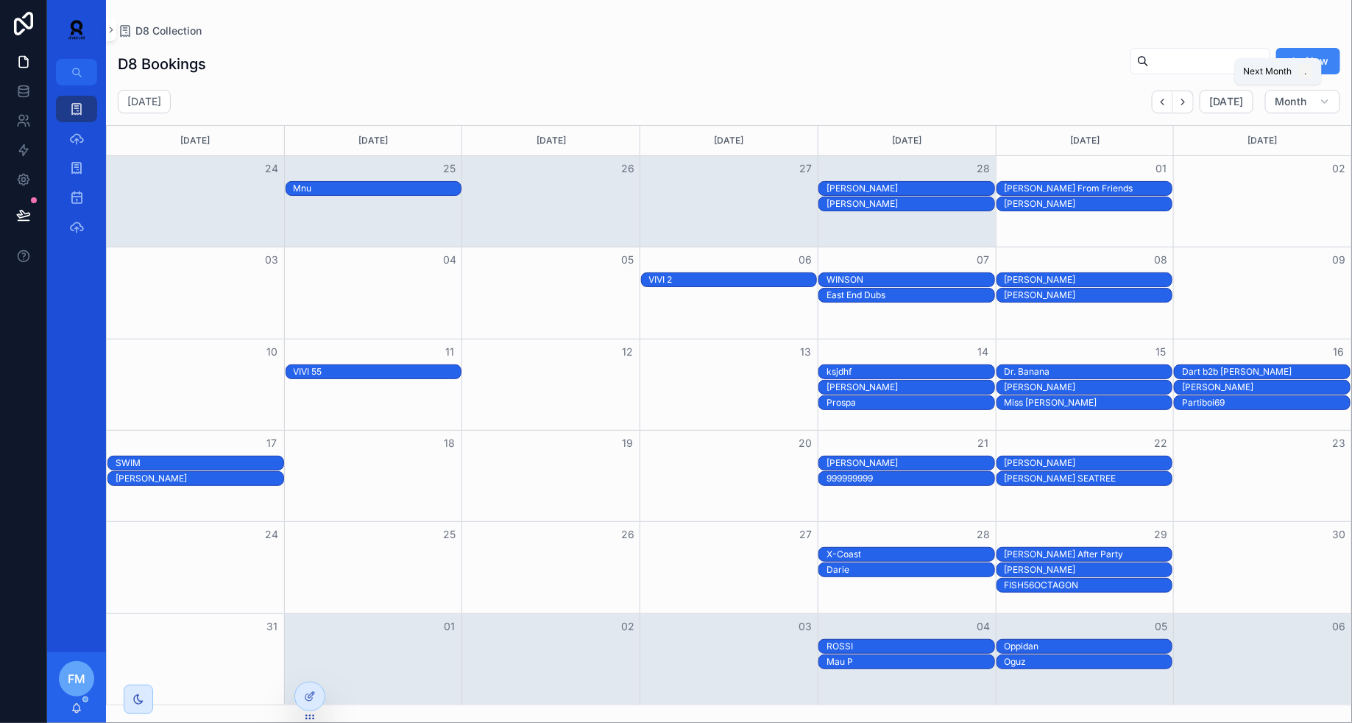 This screenshot has height=723, width=1352. Describe the element at coordinates (272, 169) in the screenshot. I see `button: 24` at that location.